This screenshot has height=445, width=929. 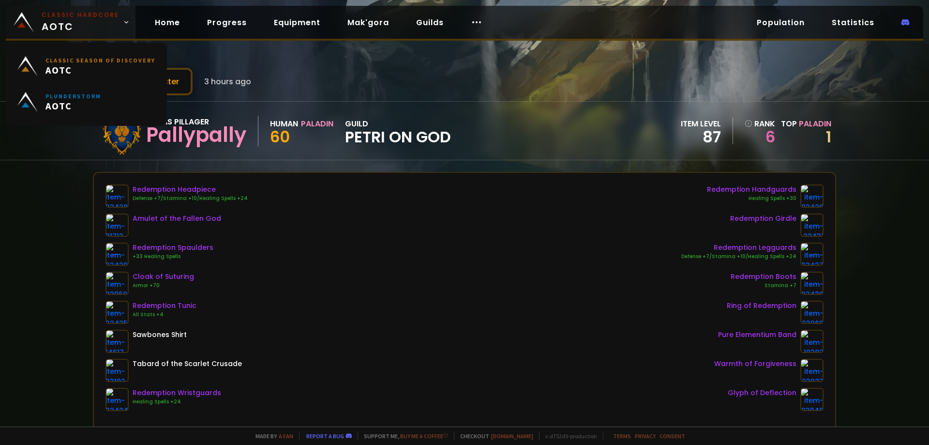 I want to click on img: item-14617, so click(x=117, y=341).